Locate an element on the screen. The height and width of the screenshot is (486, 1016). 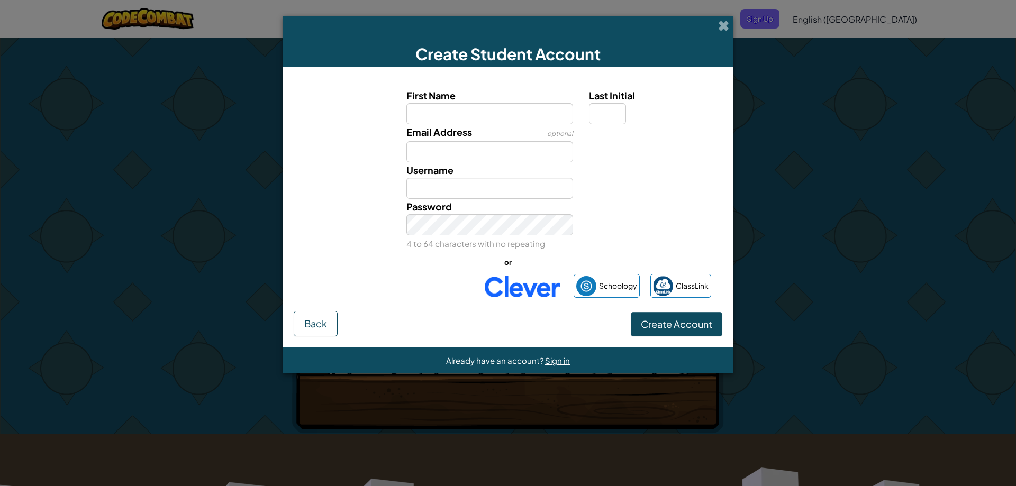
span: ClassLink is located at coordinates (692, 286).